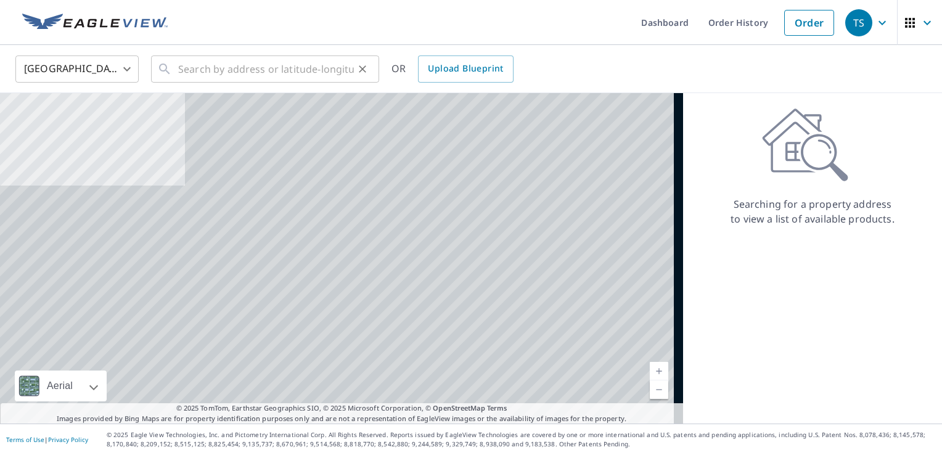 The height and width of the screenshot is (455, 942). Describe the element at coordinates (465, 68) in the screenshot. I see `span: Upload Blueprint` at that location.